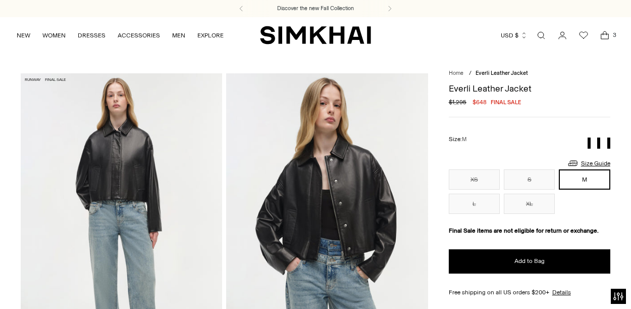  Describe the element at coordinates (316, 35) in the screenshot. I see `a: SIMKHAI` at that location.